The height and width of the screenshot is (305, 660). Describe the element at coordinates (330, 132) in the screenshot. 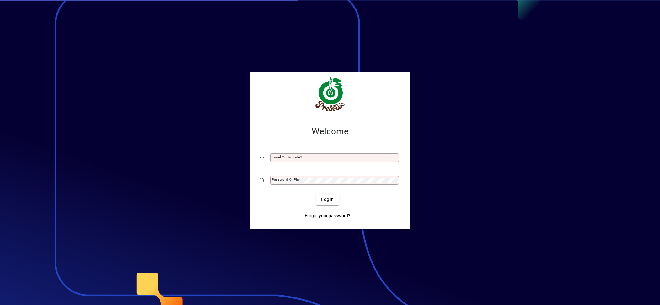

I see `h2: Welcome` at that location.